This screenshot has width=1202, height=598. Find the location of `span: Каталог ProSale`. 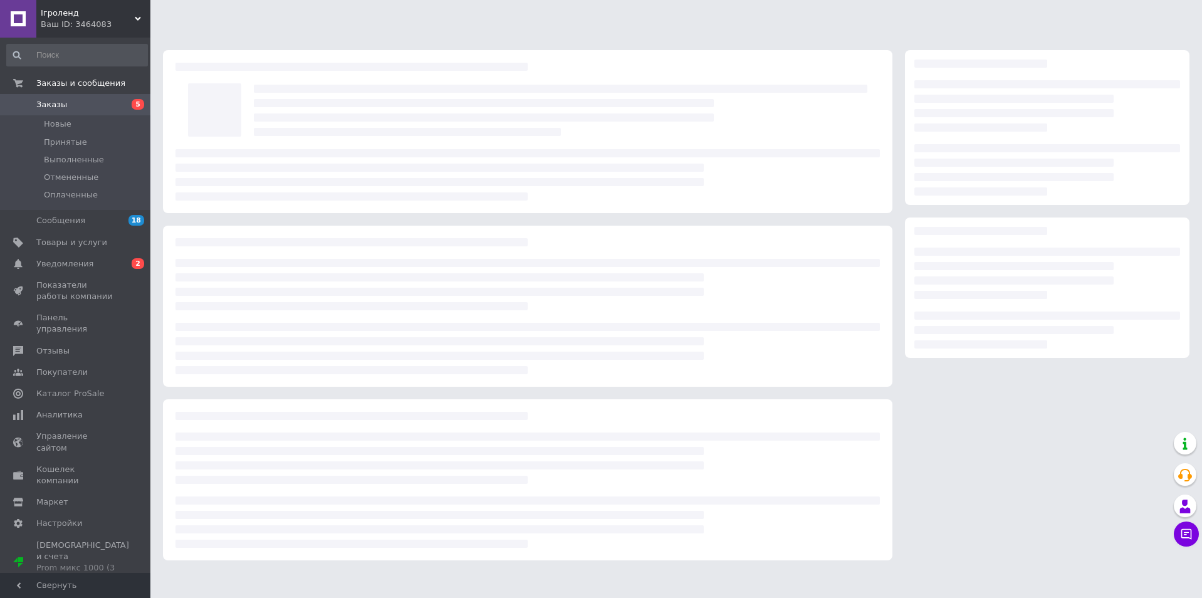

span: Каталог ProSale is located at coordinates (70, 394).